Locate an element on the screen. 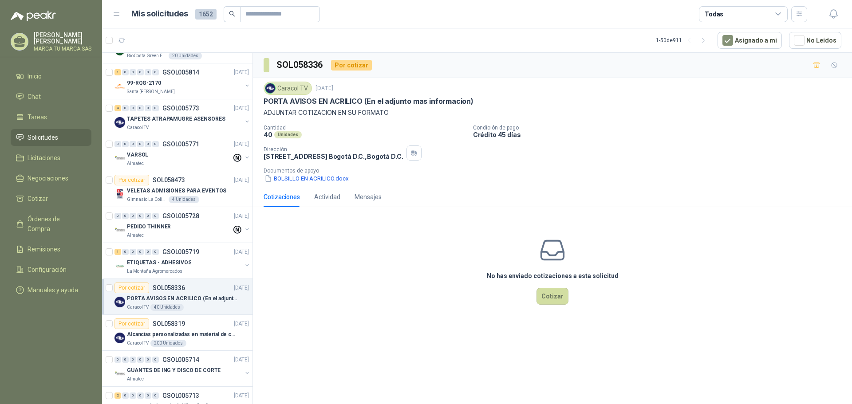 The image size is (852, 404). p: ETIQUETAS - ADHESIVOS is located at coordinates (159, 263).